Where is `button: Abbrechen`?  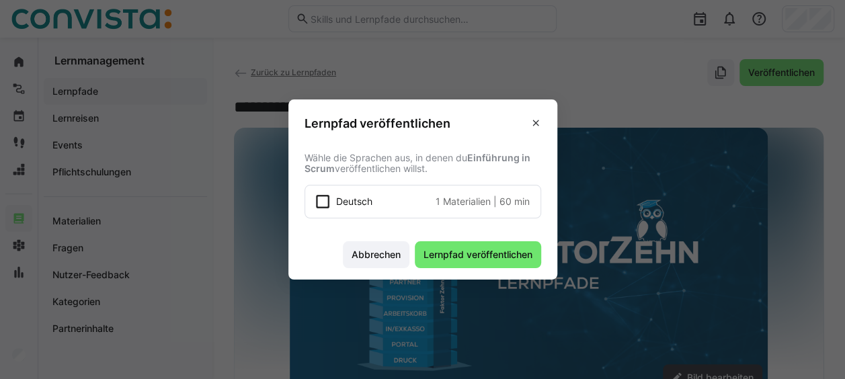 button: Abbrechen is located at coordinates (376, 255).